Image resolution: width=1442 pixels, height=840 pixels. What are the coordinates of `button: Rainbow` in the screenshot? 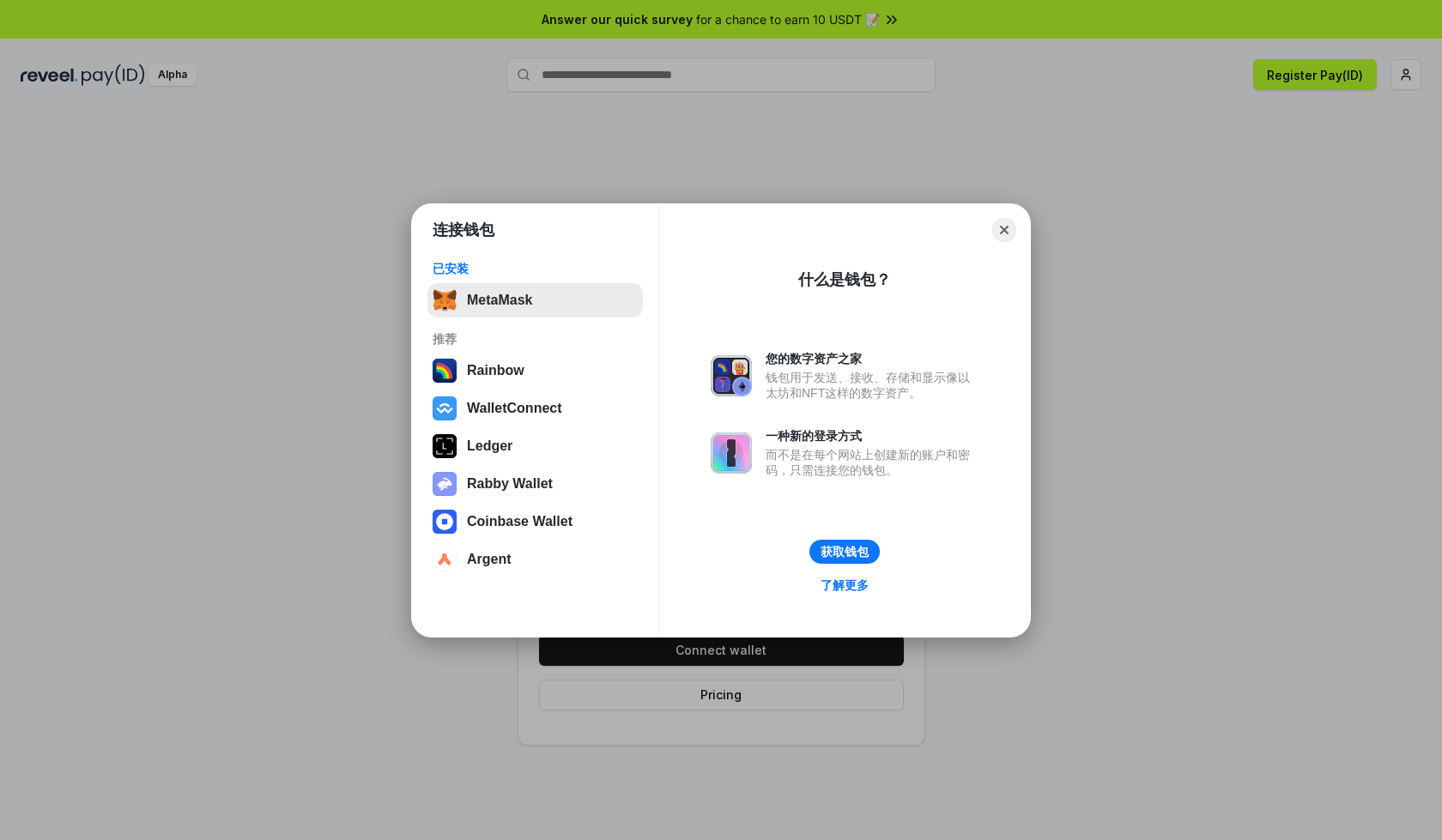 It's located at (535, 371).